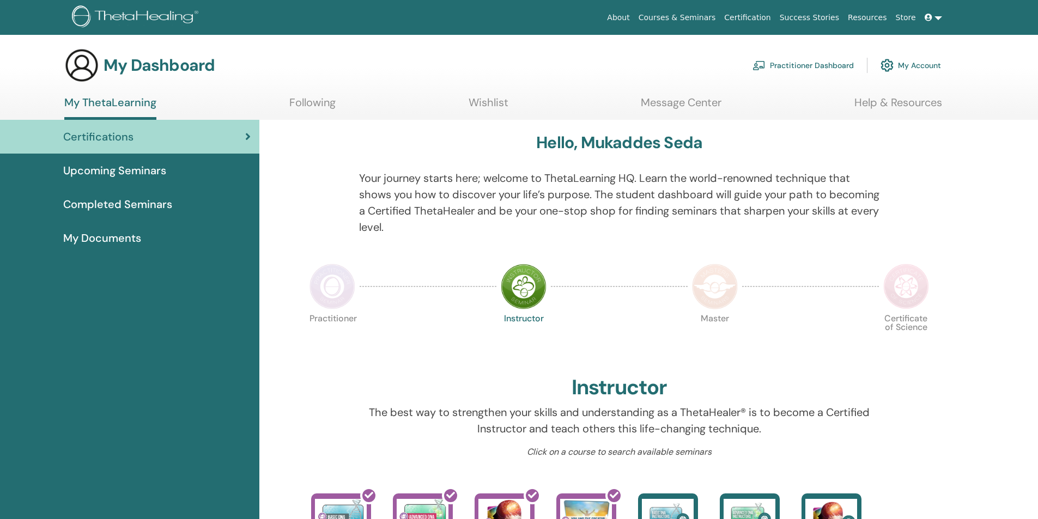  Describe the element at coordinates (137, 17) in the screenshot. I see `img: logo.png` at that location.